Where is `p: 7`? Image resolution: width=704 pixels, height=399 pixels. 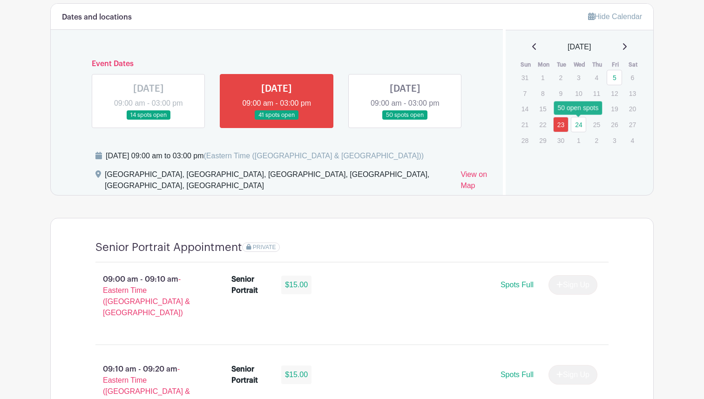 p: 7 is located at coordinates (525, 93).